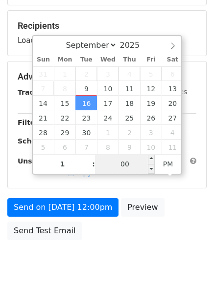  What do you see at coordinates (151, 118) in the screenshot?
I see `span: September 26, 2025` at bounding box center [151, 118].